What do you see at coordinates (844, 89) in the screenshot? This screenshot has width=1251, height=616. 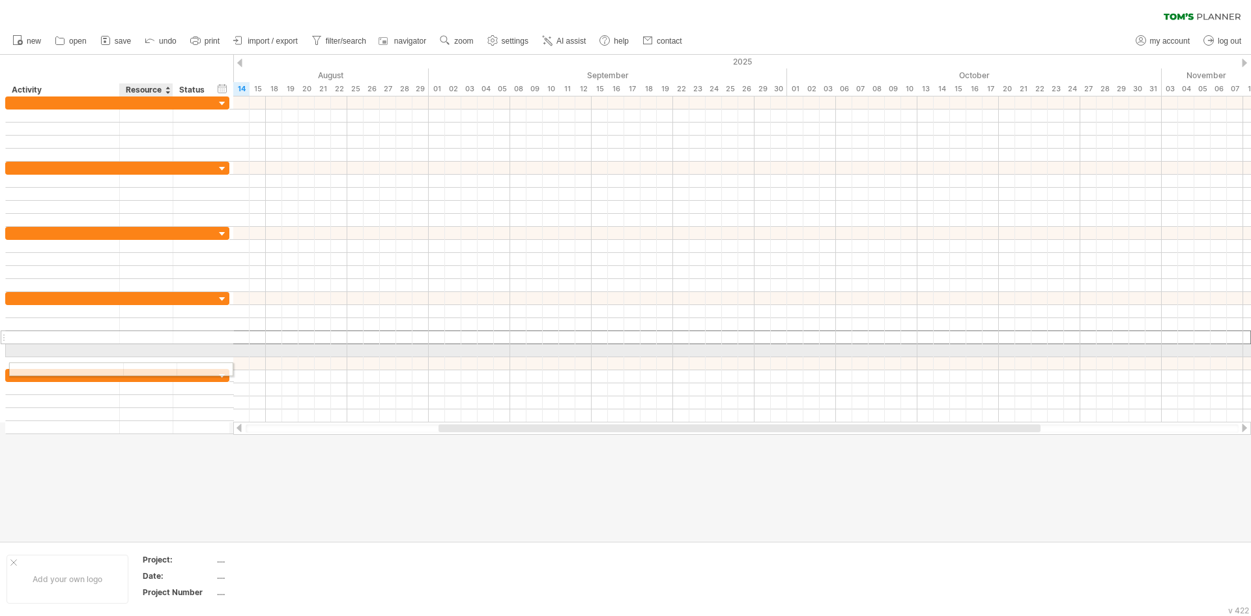 I see `div: Monday, 6 October 2025` at bounding box center [844, 89].